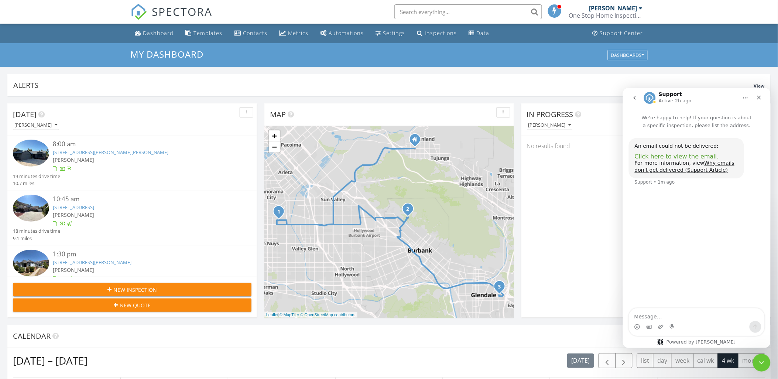 Image resolution: width=778 pixels, height=379 pixels. I want to click on div: 10:45 am, so click(142, 199).